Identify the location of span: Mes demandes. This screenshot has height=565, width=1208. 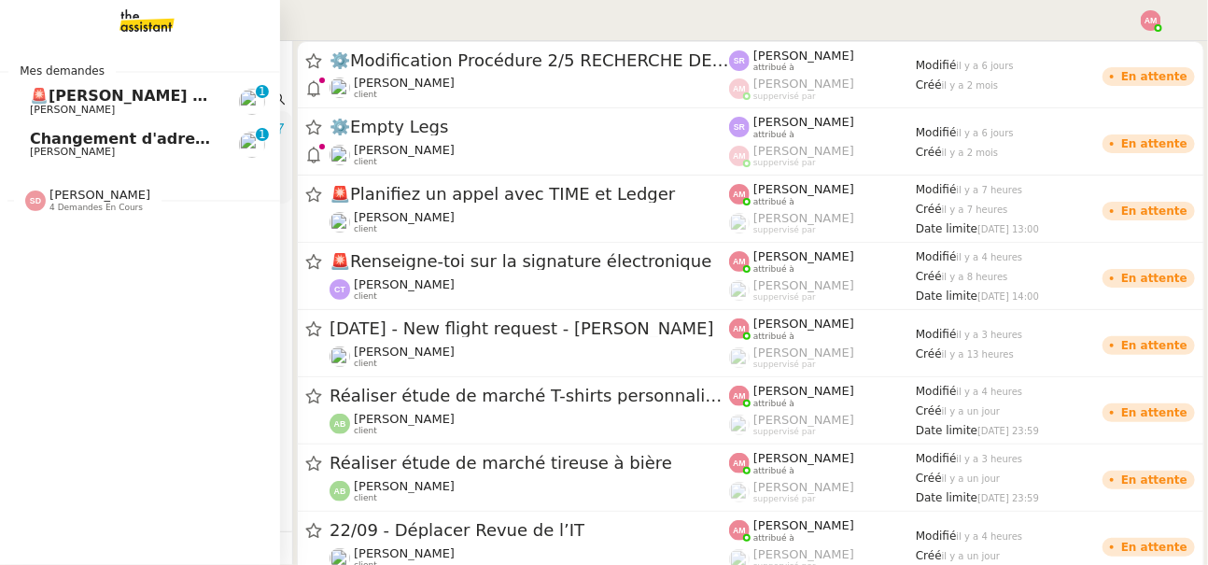
(62, 71).